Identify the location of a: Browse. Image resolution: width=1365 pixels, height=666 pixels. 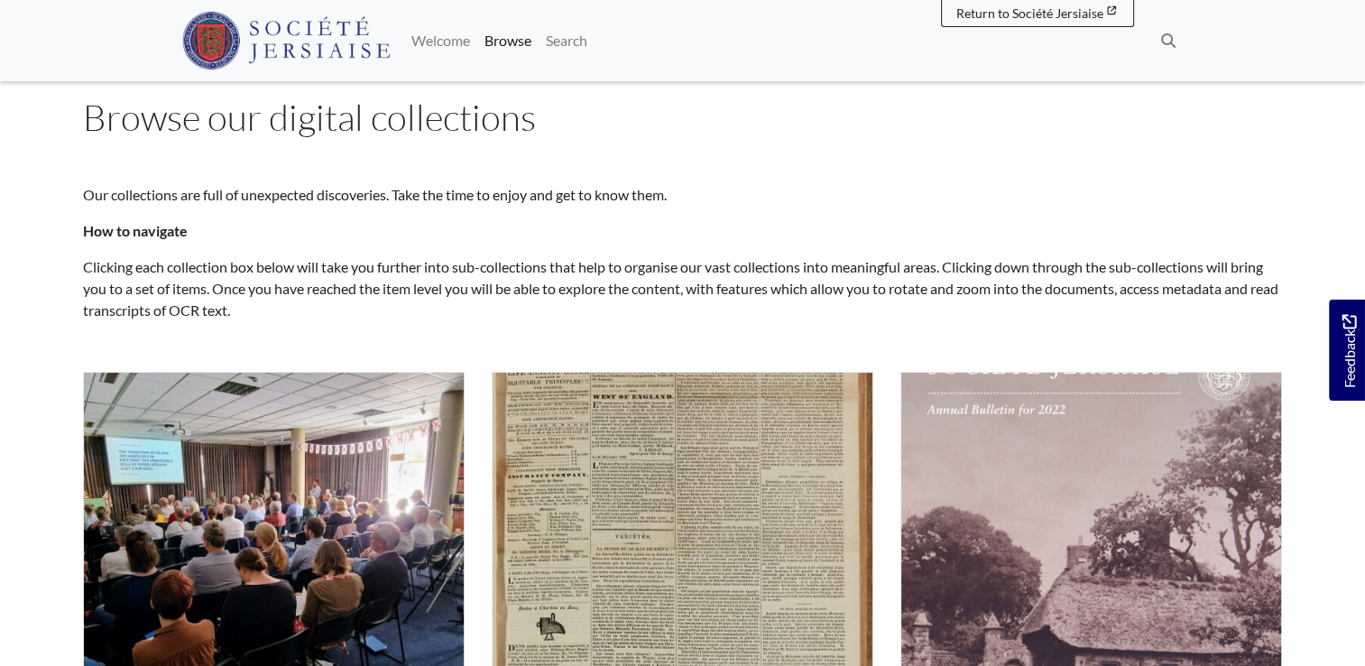
(508, 41).